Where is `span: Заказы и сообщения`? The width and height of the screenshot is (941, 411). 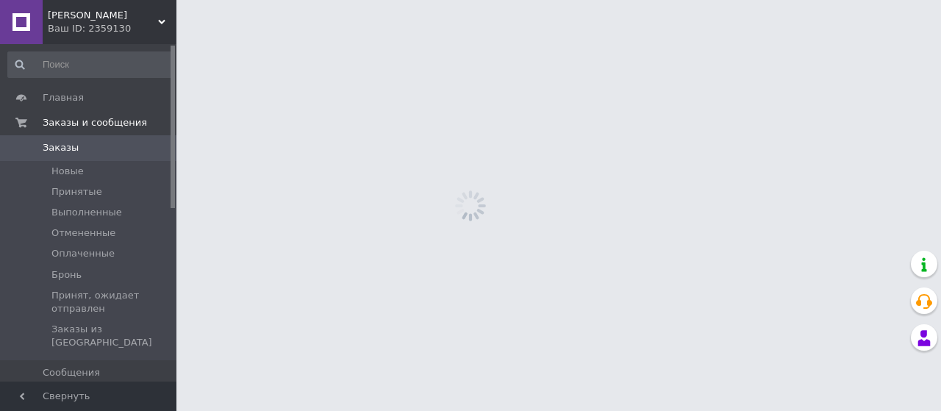 span: Заказы и сообщения is located at coordinates (95, 123).